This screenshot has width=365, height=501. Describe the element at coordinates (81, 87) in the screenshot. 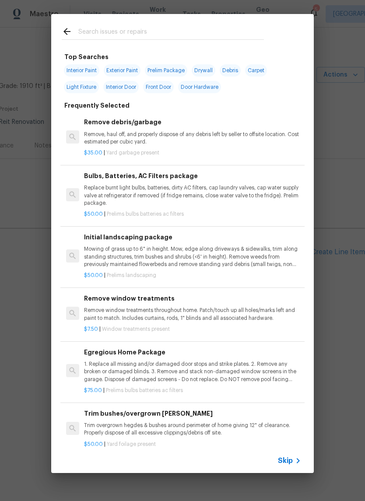

I see `span: Light Fixture` at that location.